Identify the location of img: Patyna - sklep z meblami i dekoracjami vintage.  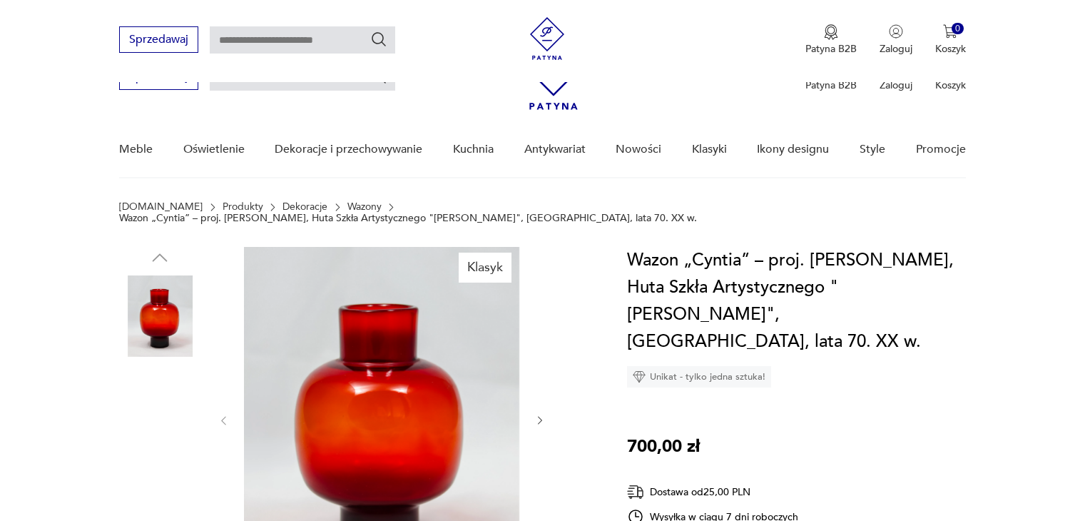
(547, 39).